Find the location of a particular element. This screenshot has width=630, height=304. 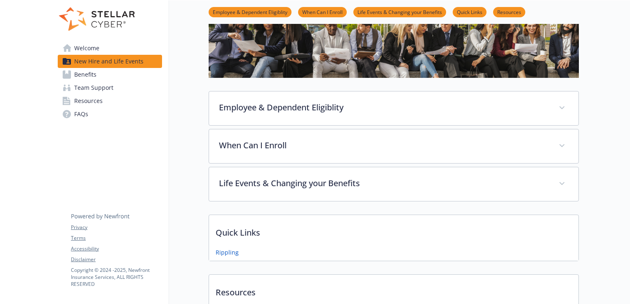

a: FAQs is located at coordinates (110, 114).